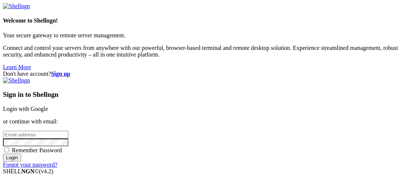  I want to click on span: 4.2.0, so click(46, 171).